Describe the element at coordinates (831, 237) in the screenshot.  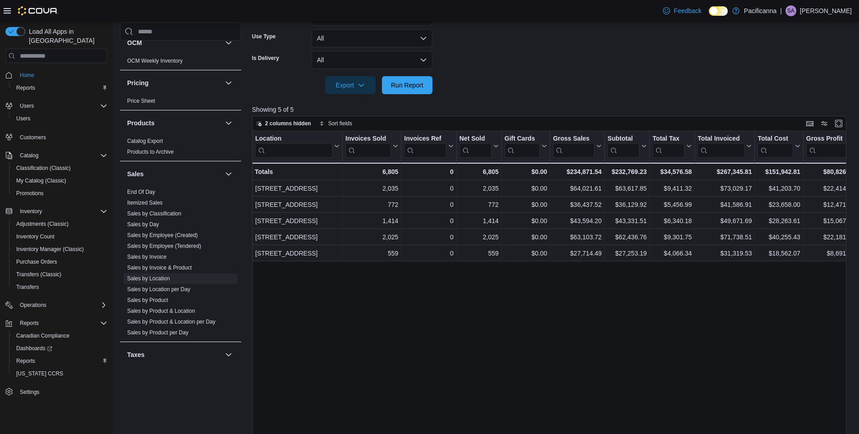
I see `div: $22,181.33` at that location.